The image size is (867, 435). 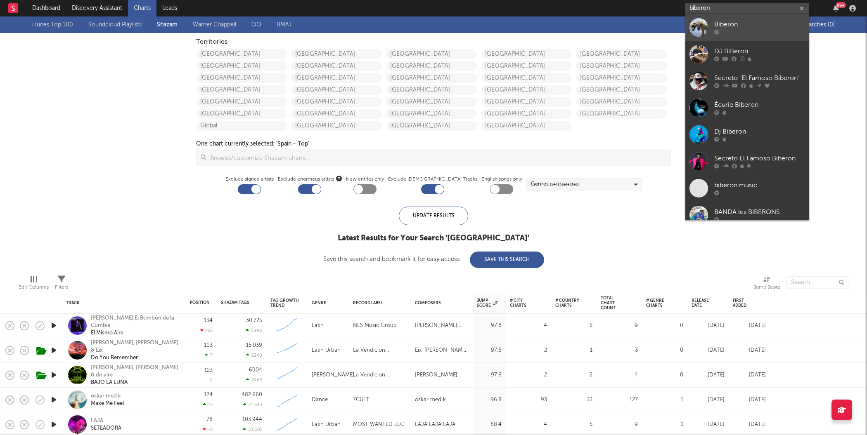 What do you see at coordinates (664, 400) in the screenshot?
I see `div: 1` at bounding box center [664, 400].